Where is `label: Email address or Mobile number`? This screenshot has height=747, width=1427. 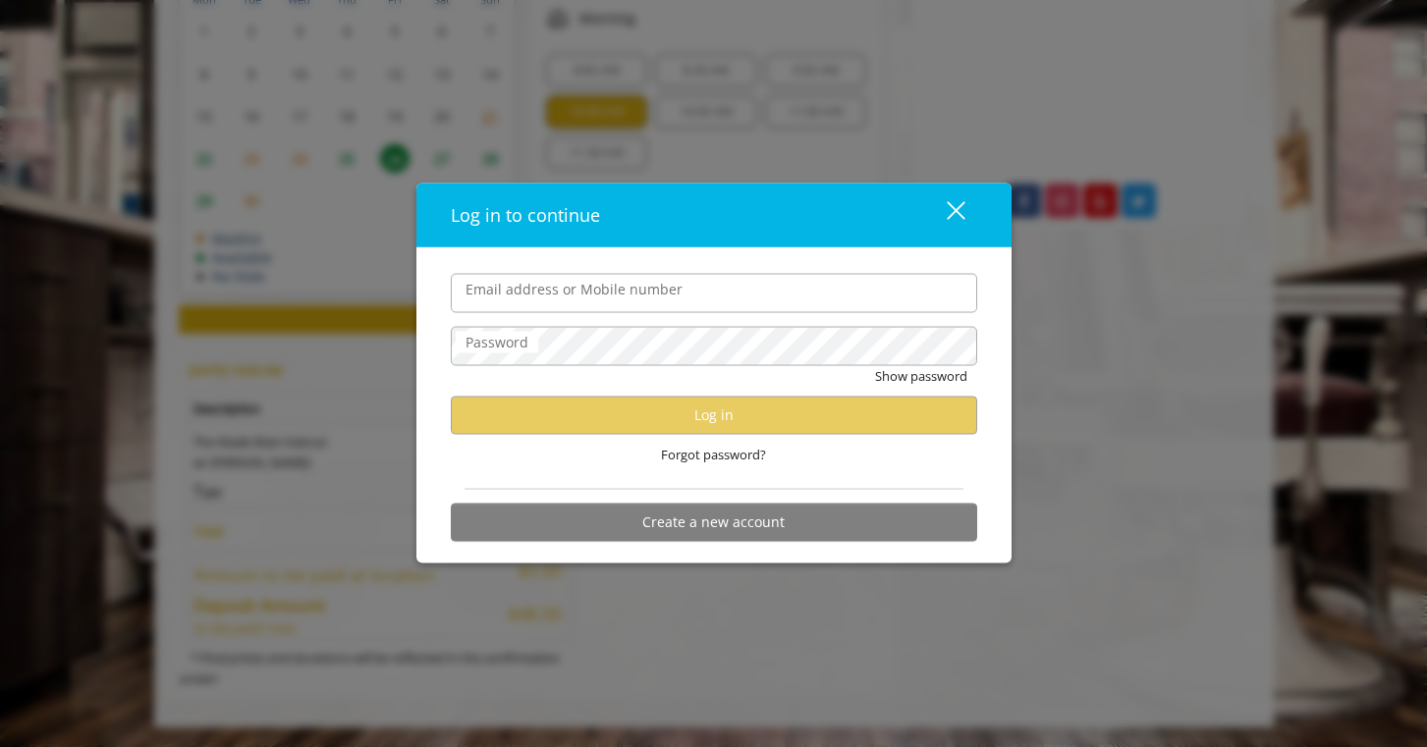
label: Email address or Mobile number is located at coordinates (574, 289).